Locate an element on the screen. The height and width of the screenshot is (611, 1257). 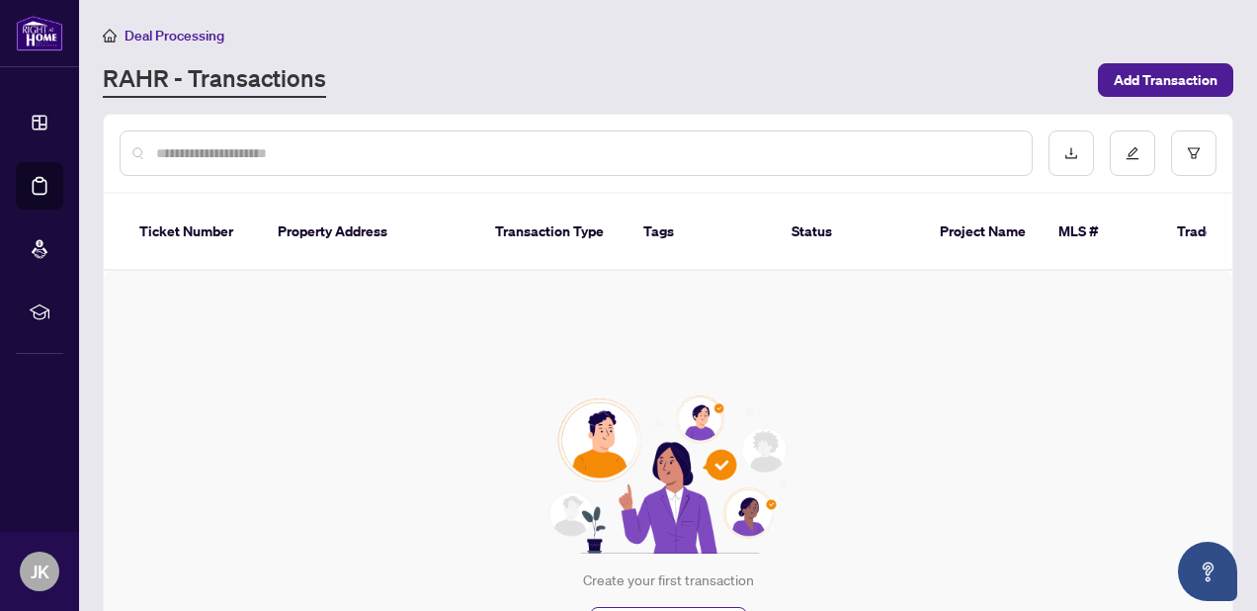
th: Status is located at coordinates (850, 232).